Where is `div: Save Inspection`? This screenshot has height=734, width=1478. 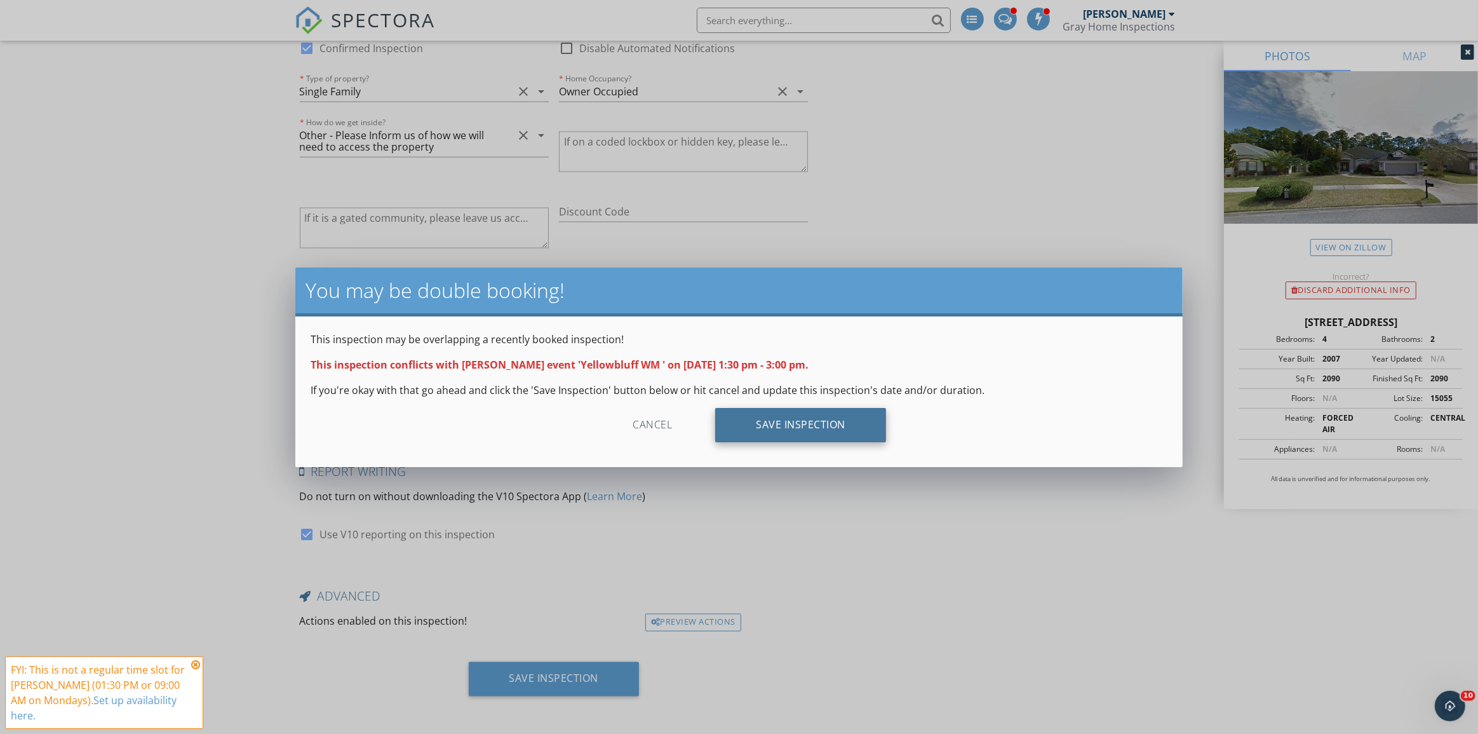
div: Save Inspection is located at coordinates (800, 425).